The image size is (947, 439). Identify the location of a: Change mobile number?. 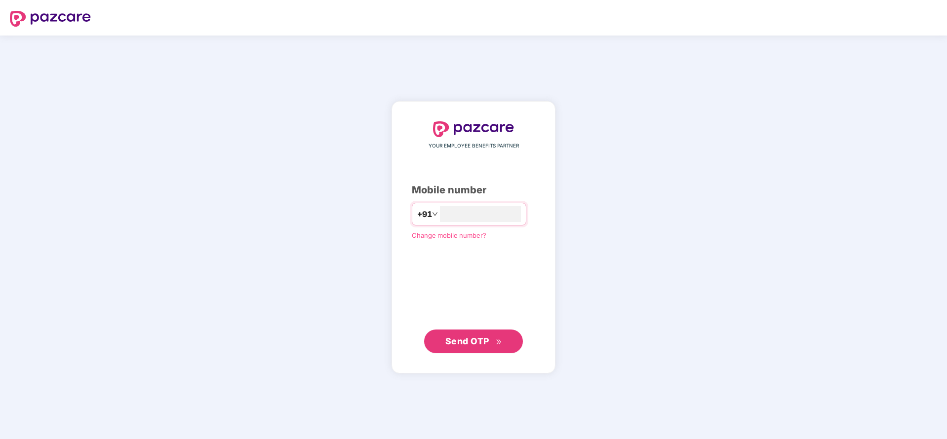
(449, 236).